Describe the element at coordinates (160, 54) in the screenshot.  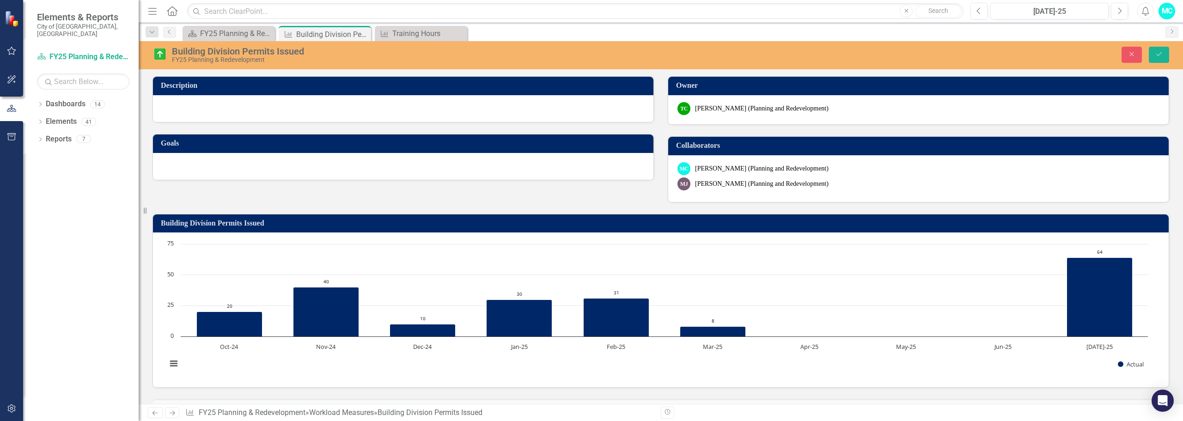
I see `img: On Target` at that location.